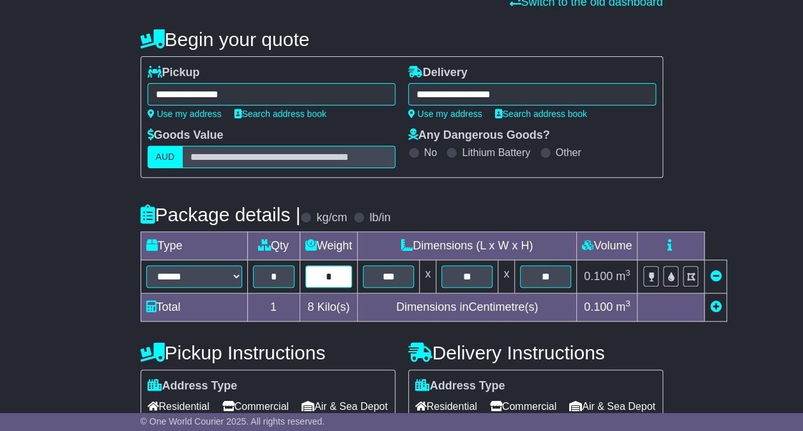  I want to click on td: Dimensions in Centimetre(s), so click(467, 307).